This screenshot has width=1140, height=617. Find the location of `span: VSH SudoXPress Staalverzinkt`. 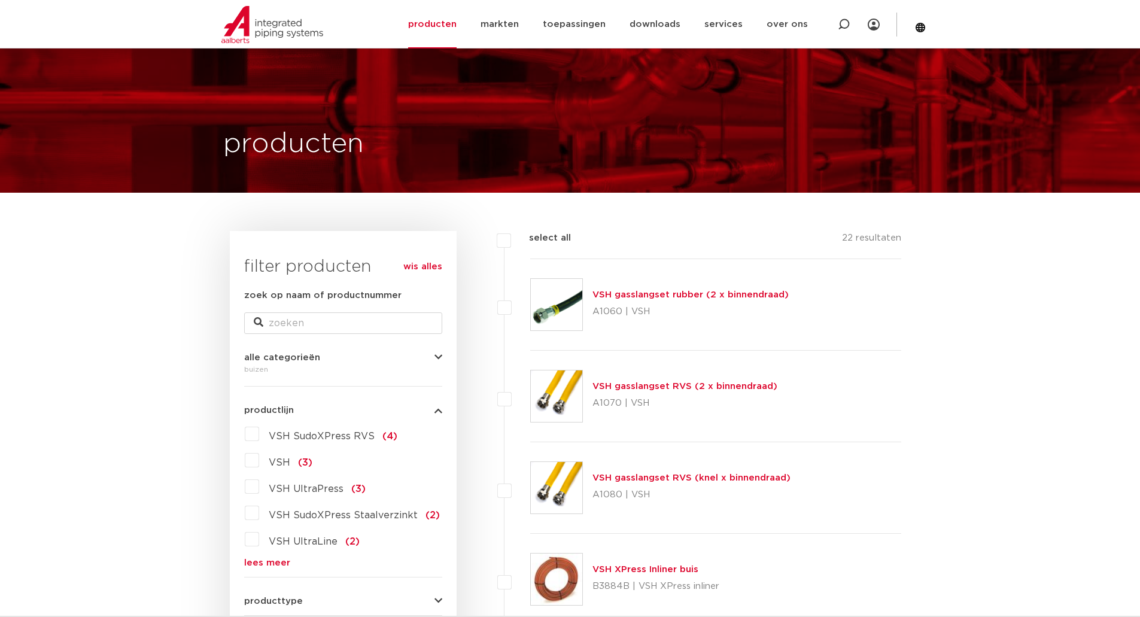

span: VSH SudoXPress Staalverzinkt is located at coordinates (343, 515).